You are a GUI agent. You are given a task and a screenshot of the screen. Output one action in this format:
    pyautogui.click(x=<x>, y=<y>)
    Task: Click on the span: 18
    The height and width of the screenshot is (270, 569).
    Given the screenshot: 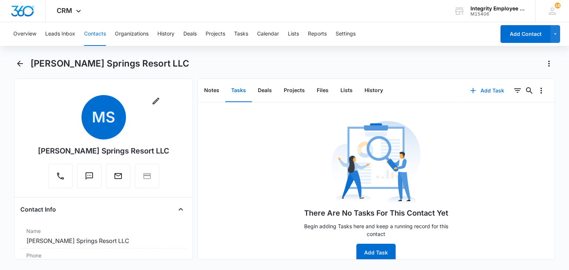 What is the action you would take?
    pyautogui.click(x=557, y=6)
    